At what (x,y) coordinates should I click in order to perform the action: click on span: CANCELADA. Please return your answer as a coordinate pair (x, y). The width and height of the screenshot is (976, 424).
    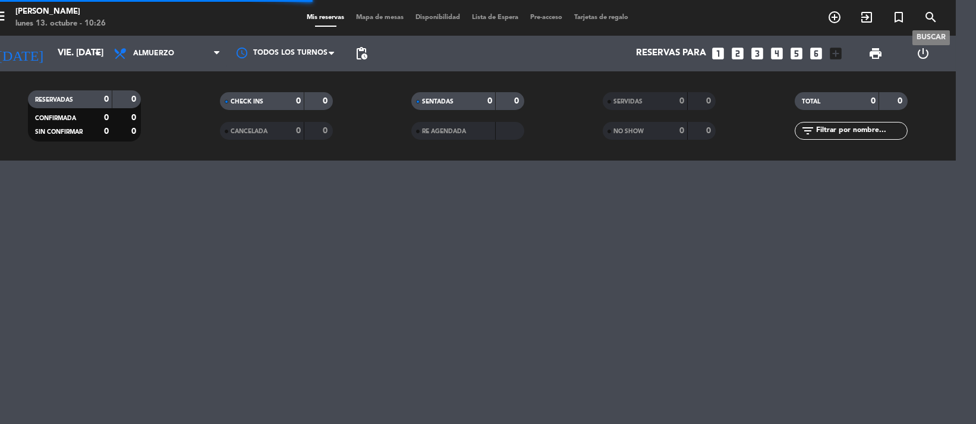
    Looking at the image, I should click on (249, 131).